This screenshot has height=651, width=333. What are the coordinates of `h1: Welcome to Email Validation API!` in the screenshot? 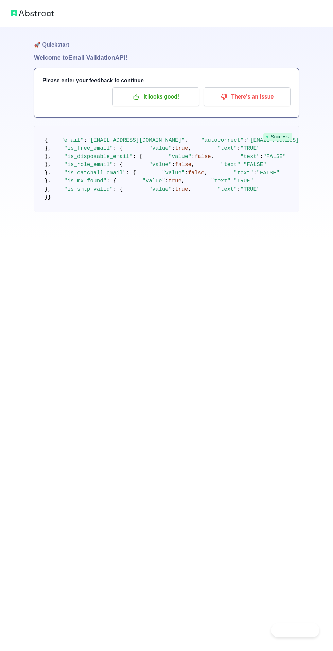 It's located at (166, 58).